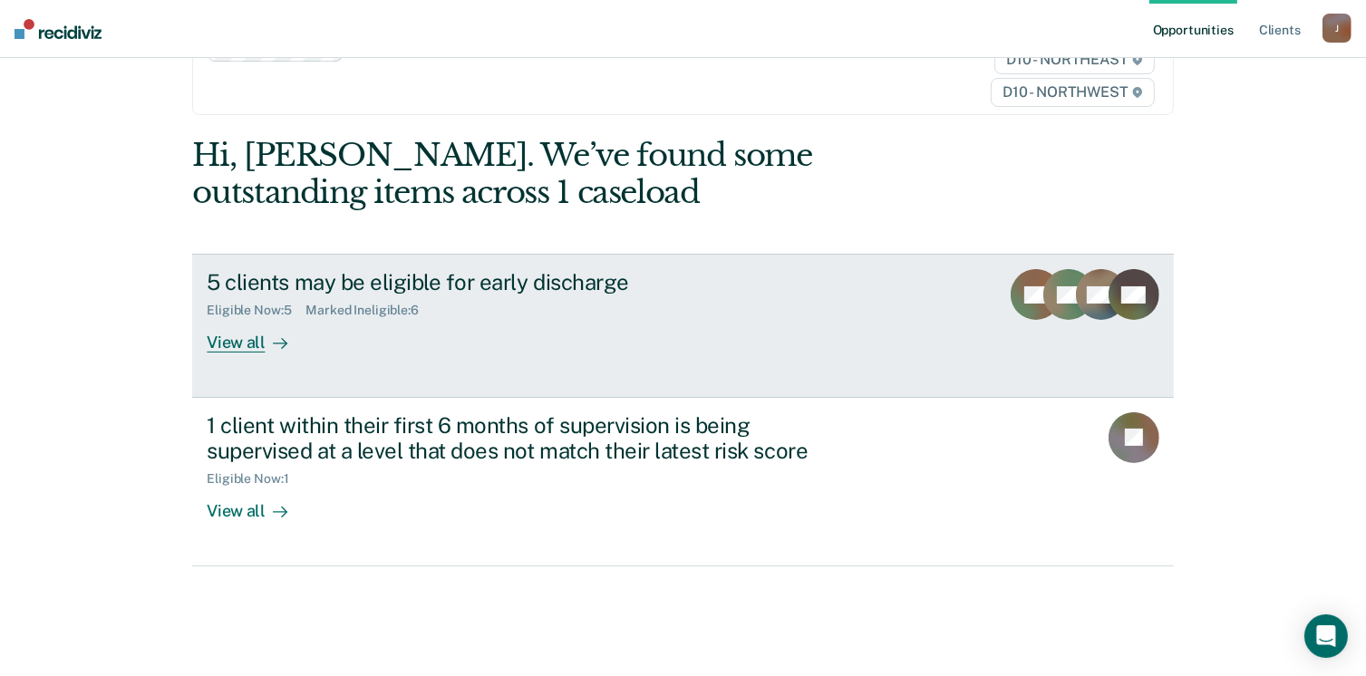  I want to click on div: 5 clients may be eligible for early discharge, so click(525, 282).